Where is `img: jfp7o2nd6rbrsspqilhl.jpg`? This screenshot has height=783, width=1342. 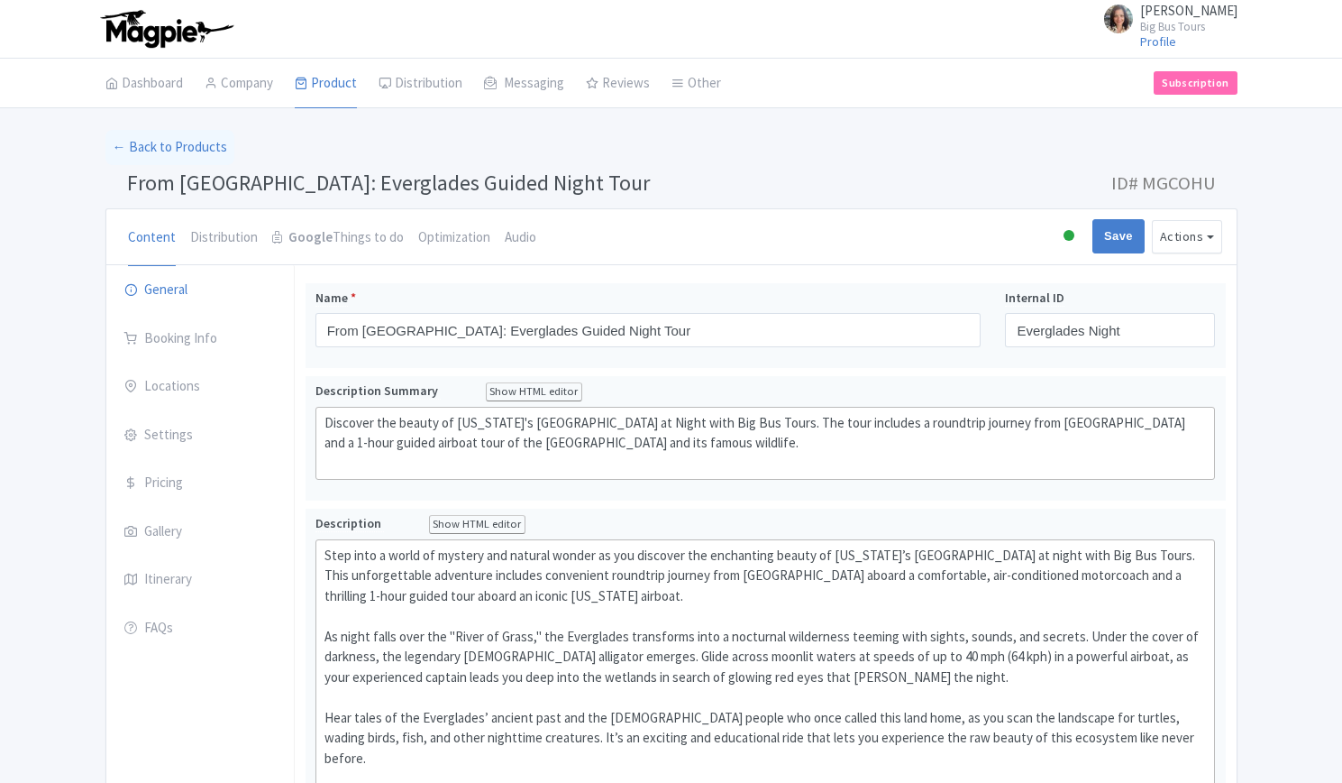 img: jfp7o2nd6rbrsspqilhl.jpg is located at coordinates (1119, 19).